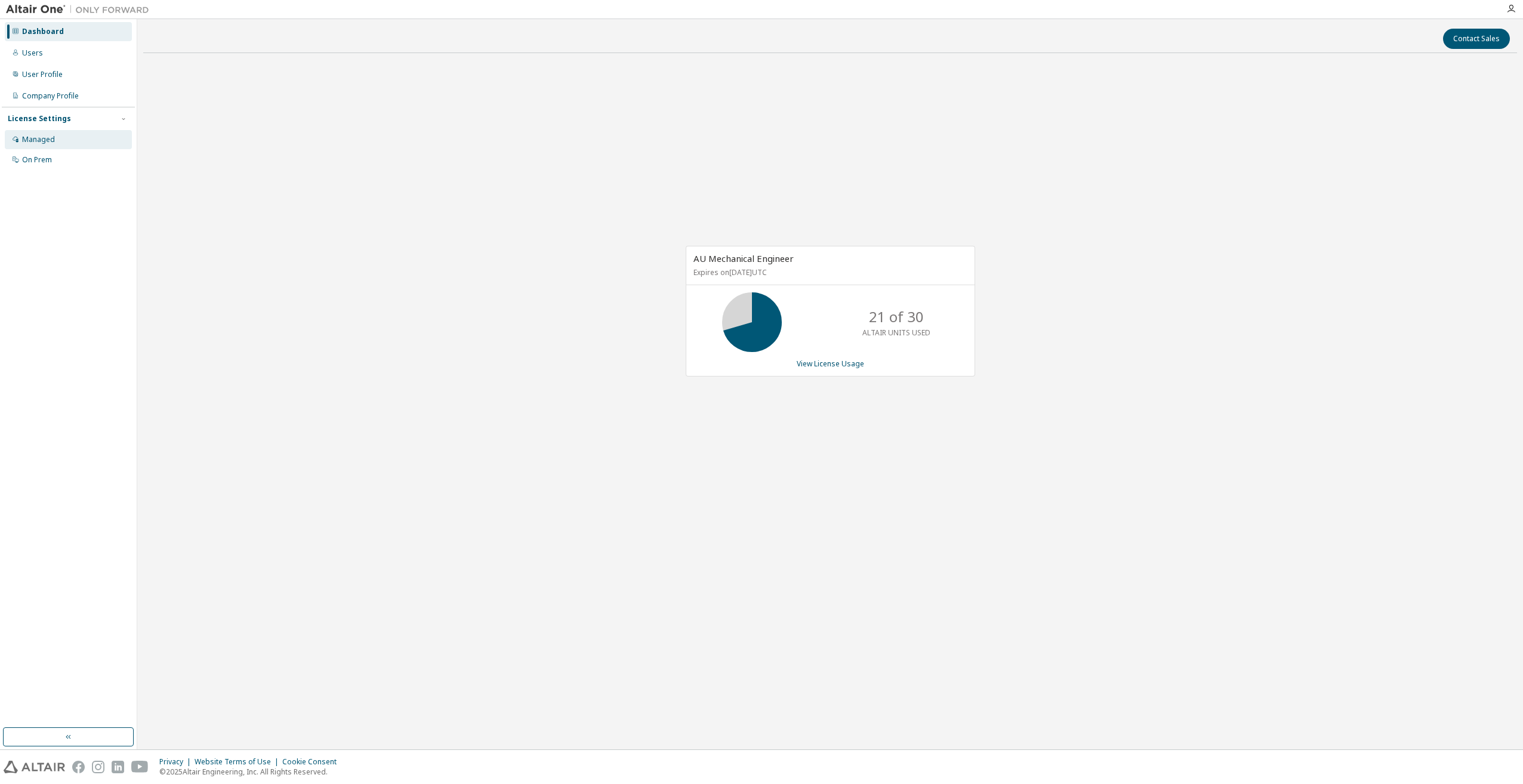 Image resolution: width=1523 pixels, height=784 pixels. I want to click on p: © 2025 Altair Engineering, Inc. All Rights Reserved., so click(252, 771).